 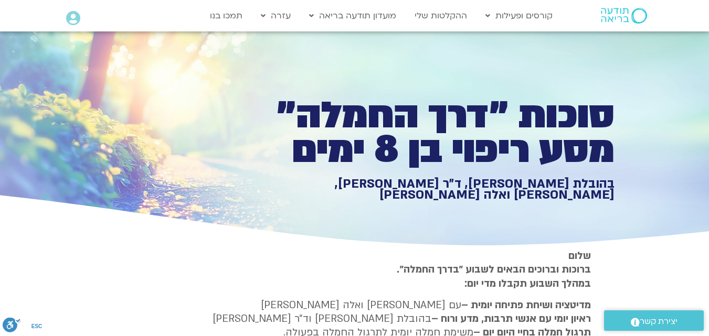 I want to click on strong: שלום, so click(x=579, y=256).